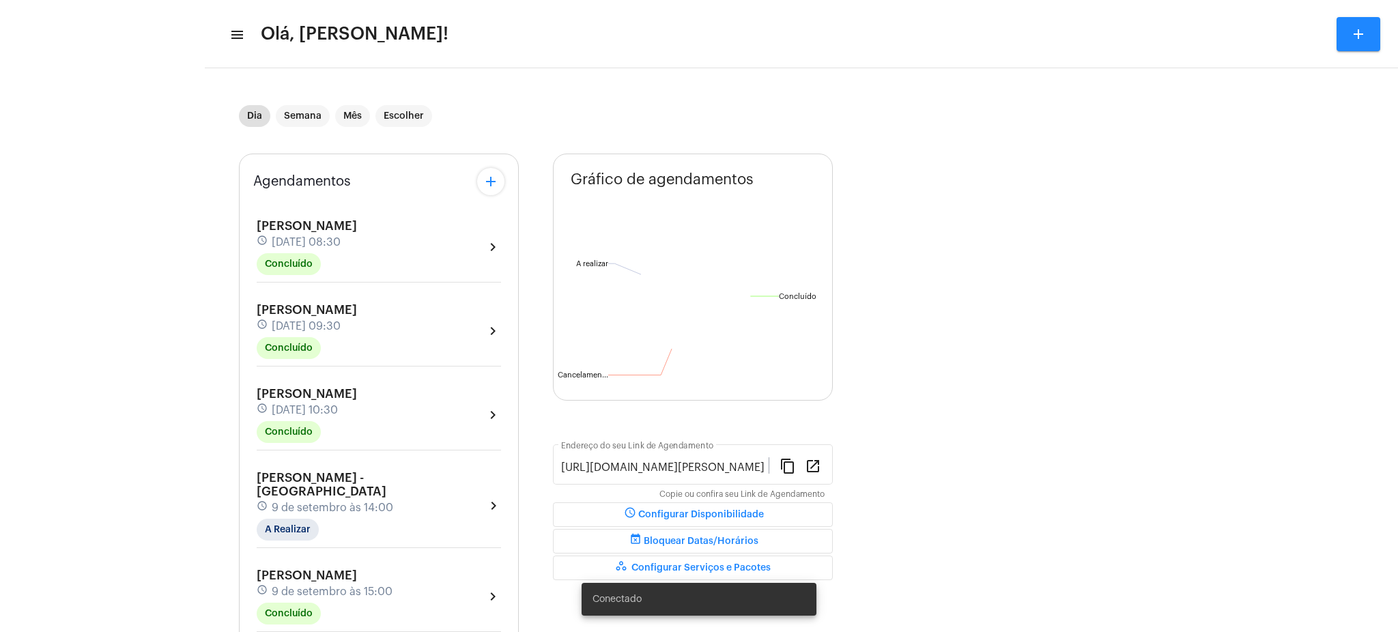 The height and width of the screenshot is (632, 1398). I want to click on input: Link, so click(665, 468).